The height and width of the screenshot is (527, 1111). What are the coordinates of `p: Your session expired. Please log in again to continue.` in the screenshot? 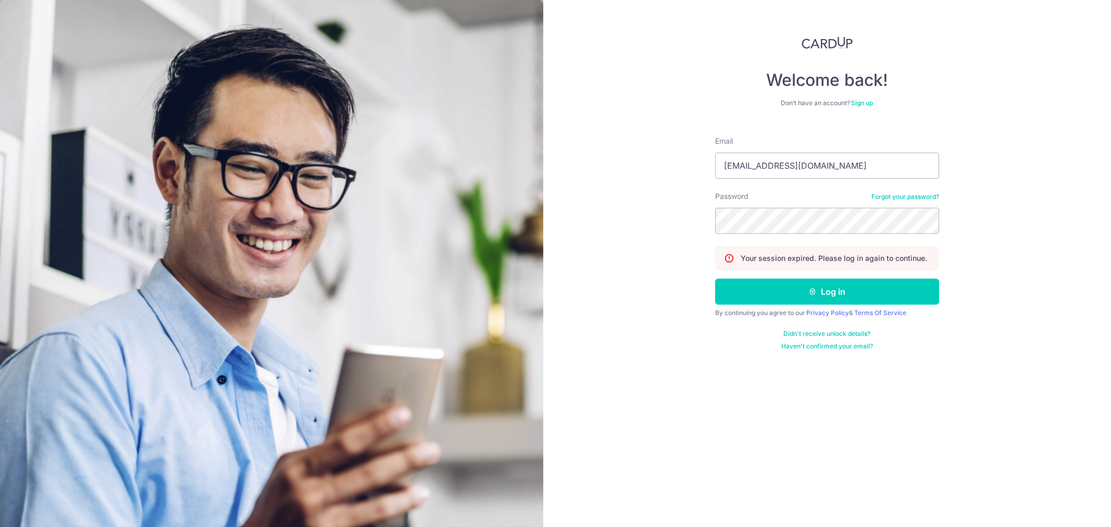 It's located at (834, 258).